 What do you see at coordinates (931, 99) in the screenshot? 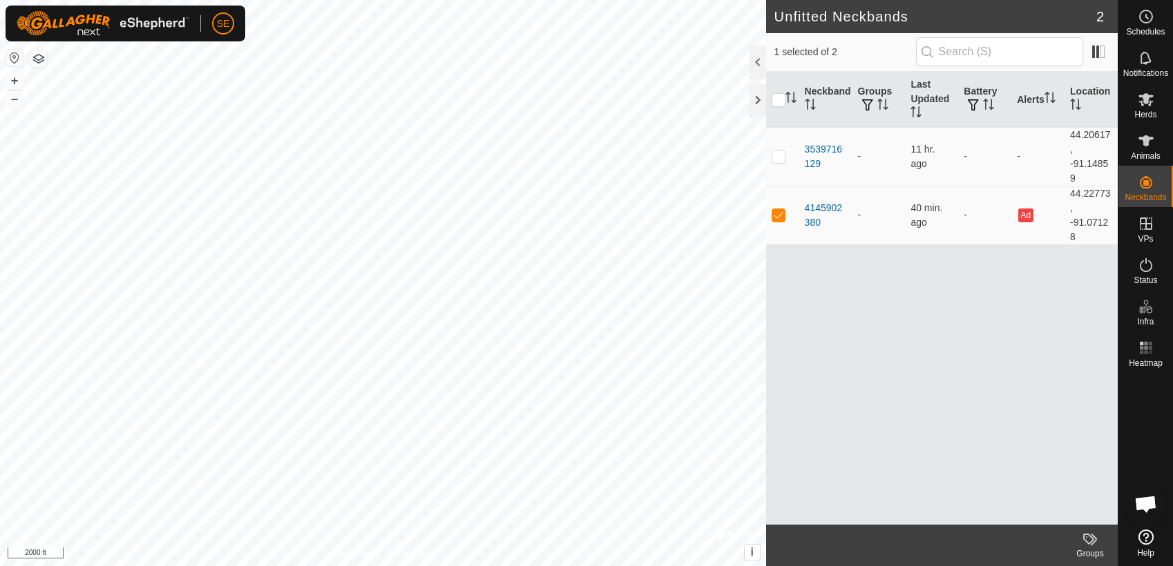
I see `th: Last Updated` at bounding box center [931, 99].